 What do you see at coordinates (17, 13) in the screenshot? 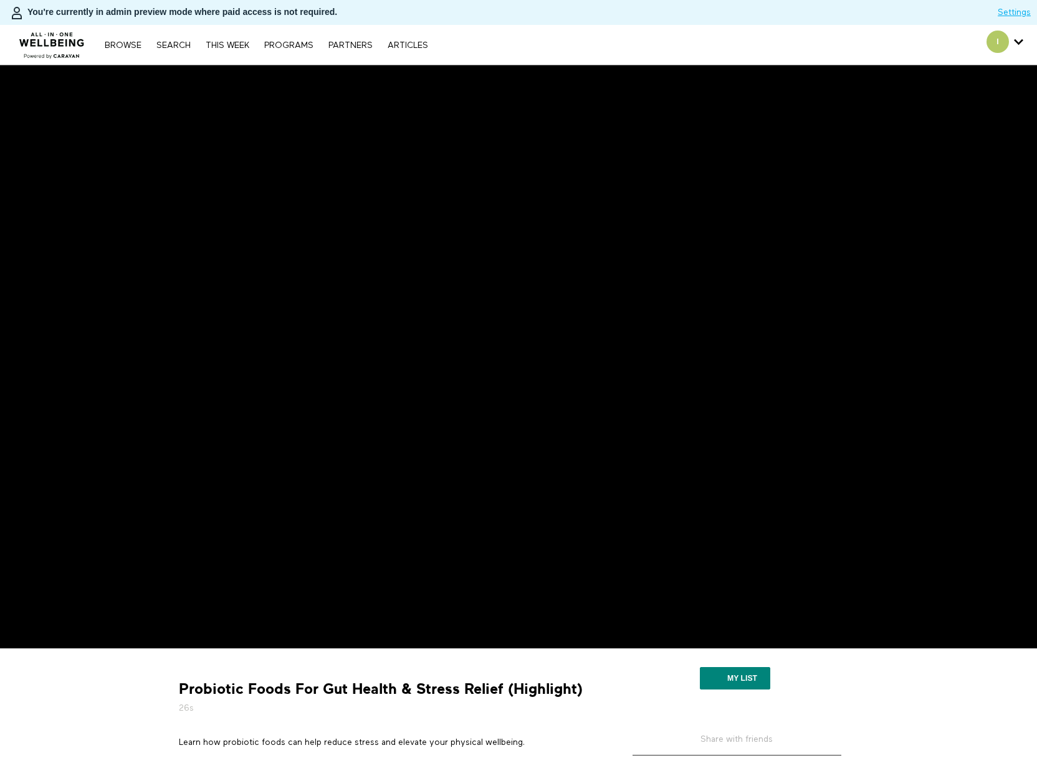
I see `img: person-bdfc0eaa9744423c596e6e1c01710c89950b1dff7c83b5d61d716cfd8139584f.svg` at bounding box center [17, 13].